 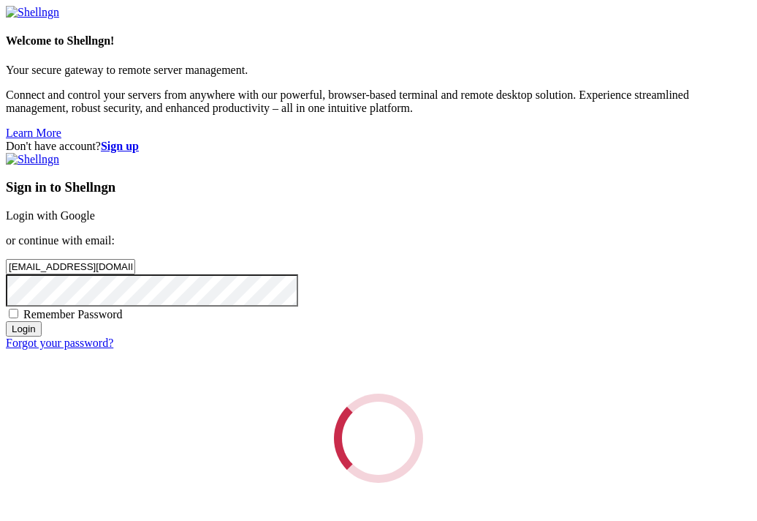 What do you see at coordinates (73, 314) in the screenshot?
I see `span: Remember Password` at bounding box center [73, 314].